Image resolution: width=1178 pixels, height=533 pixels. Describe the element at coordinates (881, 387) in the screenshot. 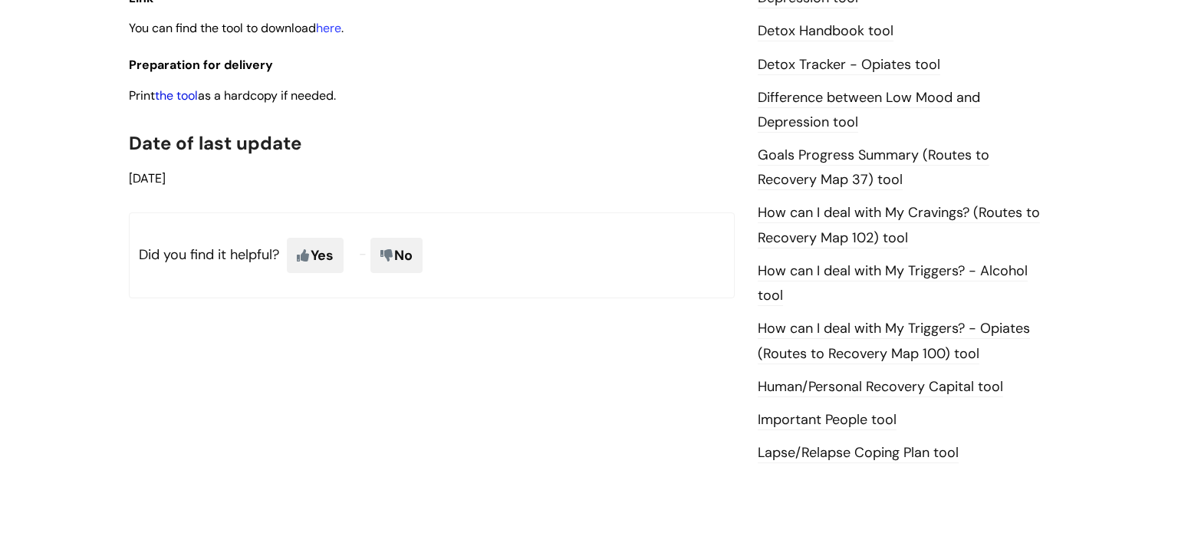

I see `a: Human/Personal Recovery Capital tool` at that location.